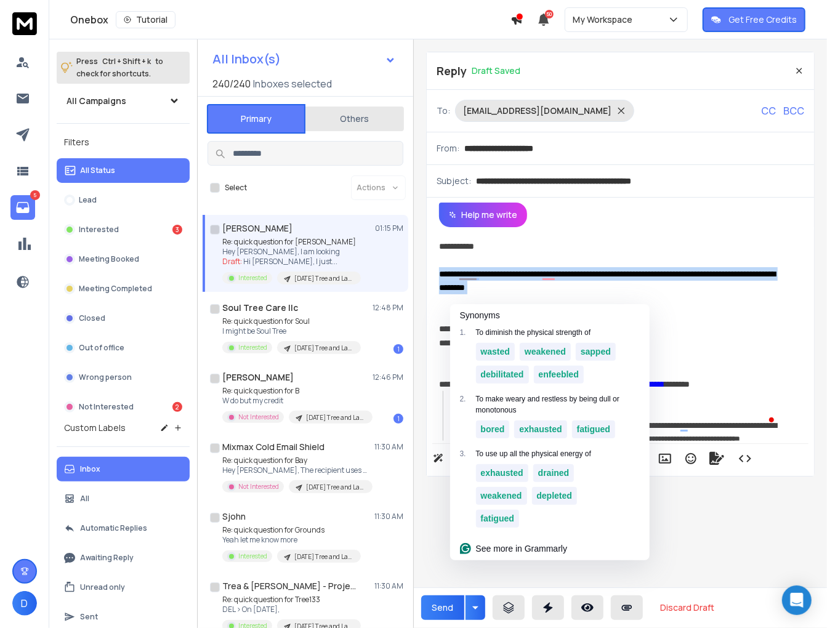 The height and width of the screenshot is (628, 827). I want to click on div: 2, so click(177, 407).